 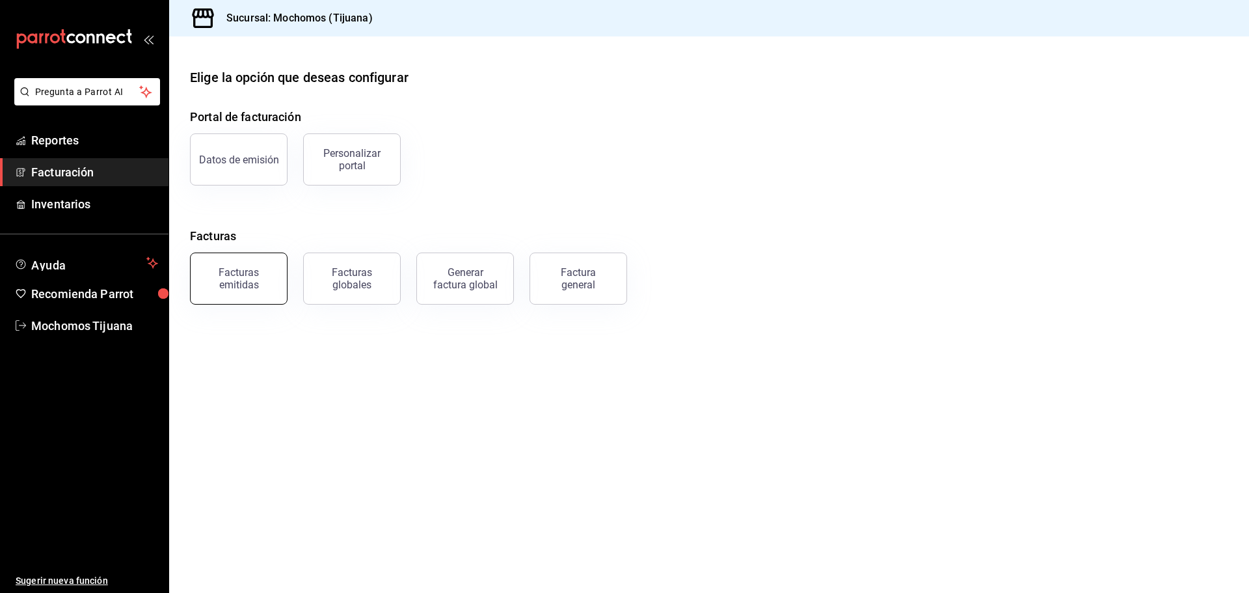 I want to click on span: Mochomos Tijuana, so click(x=94, y=325).